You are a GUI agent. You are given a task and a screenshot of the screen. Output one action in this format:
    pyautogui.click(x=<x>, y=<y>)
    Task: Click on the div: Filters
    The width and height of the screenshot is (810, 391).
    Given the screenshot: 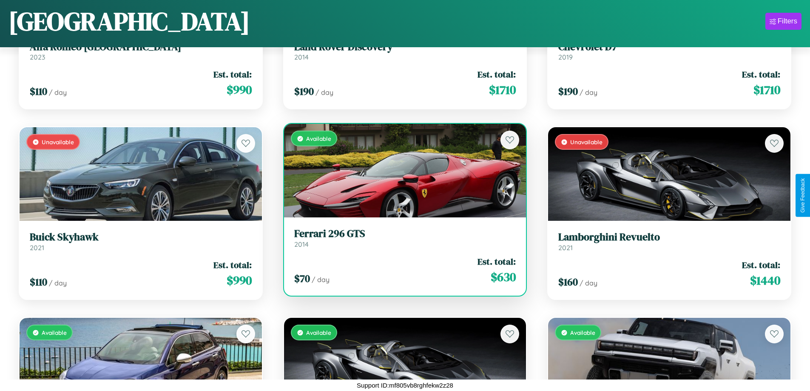 What is the action you would take?
    pyautogui.click(x=787, y=21)
    